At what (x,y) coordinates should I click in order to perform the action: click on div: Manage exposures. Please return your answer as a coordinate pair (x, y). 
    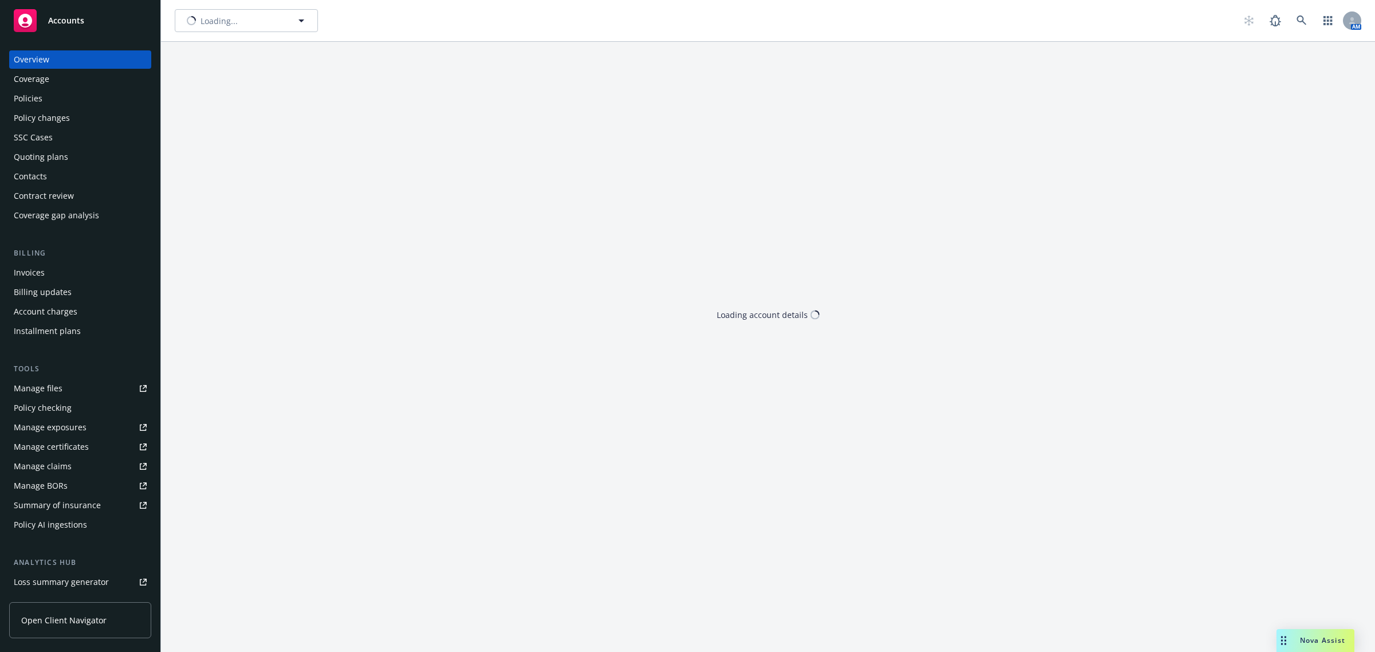
    Looking at the image, I should click on (50, 428).